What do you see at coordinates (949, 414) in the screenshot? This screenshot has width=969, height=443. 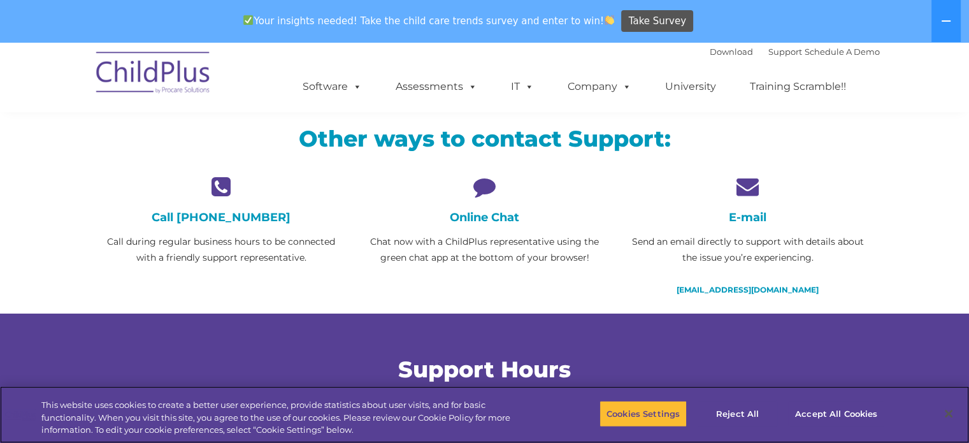 I see `button: Close` at bounding box center [949, 414].